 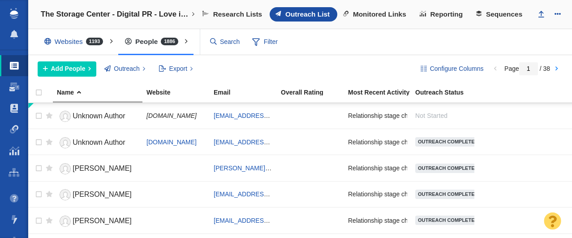 I want to click on span: Research Lists, so click(x=238, y=14).